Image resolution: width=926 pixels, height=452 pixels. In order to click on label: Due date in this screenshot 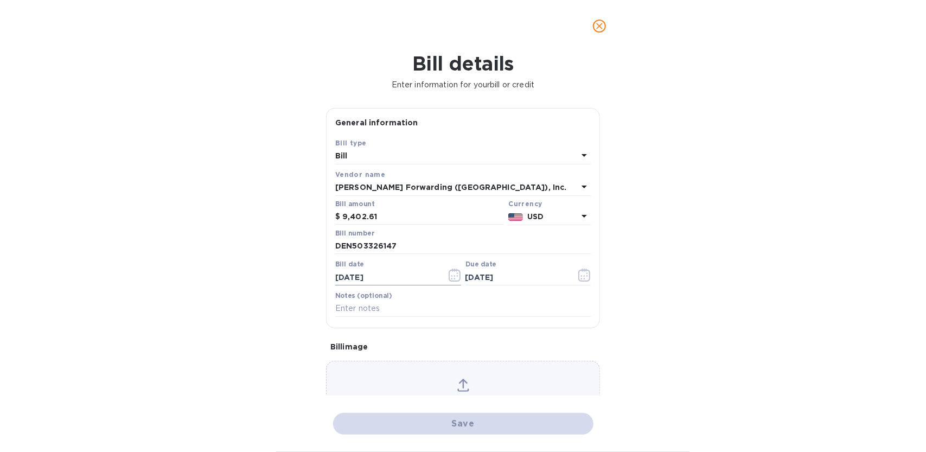, I will do `click(480, 265)`.